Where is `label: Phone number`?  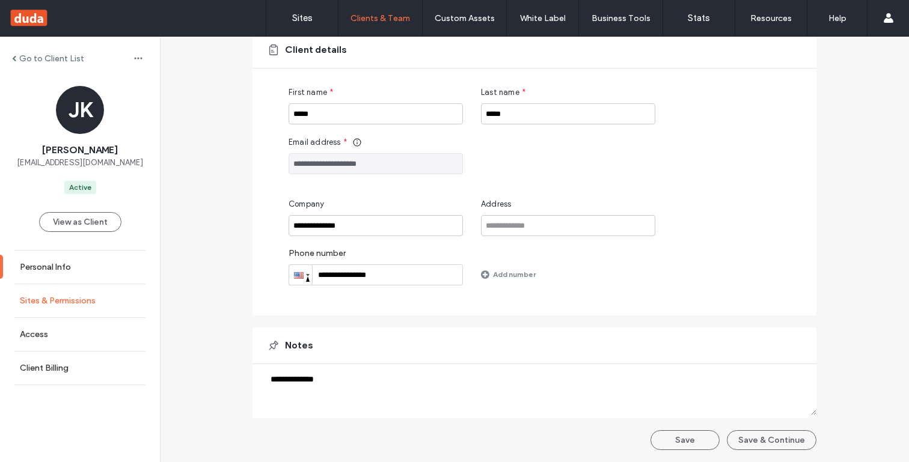 label: Phone number is located at coordinates (376, 256).